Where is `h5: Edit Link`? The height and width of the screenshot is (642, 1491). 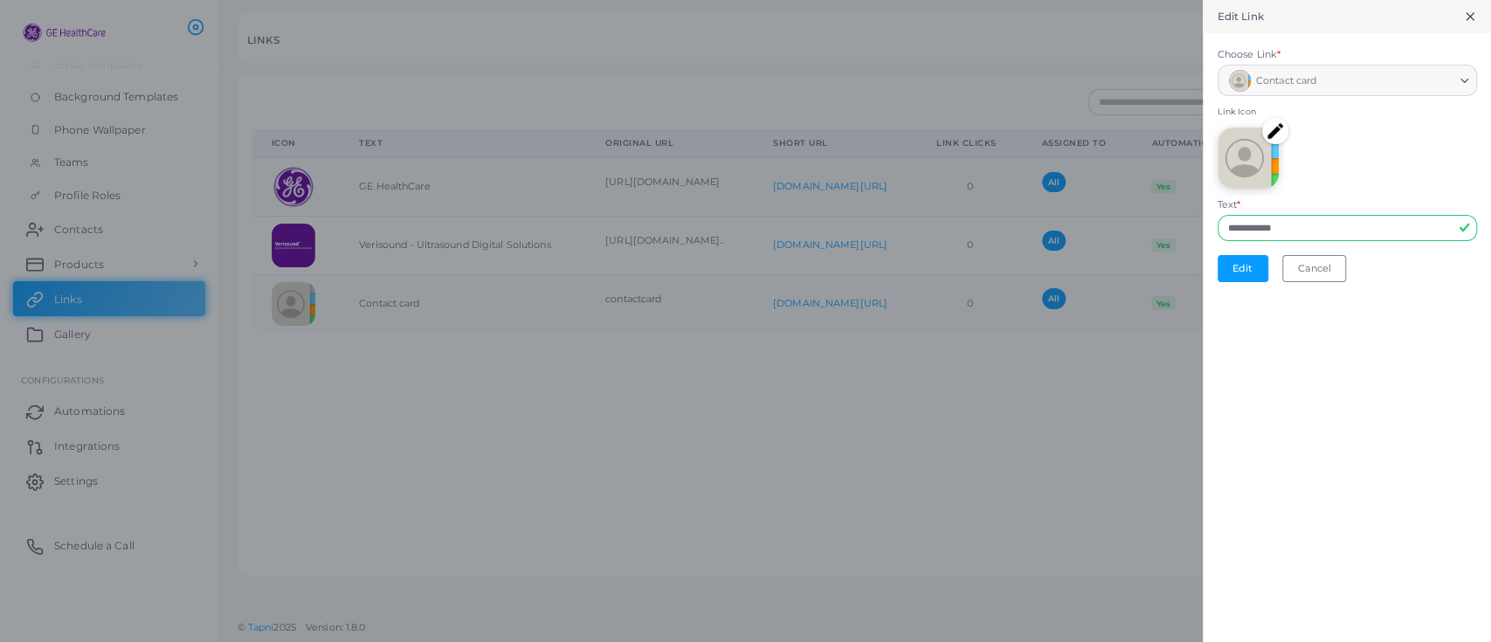 h5: Edit Link is located at coordinates (1240, 17).